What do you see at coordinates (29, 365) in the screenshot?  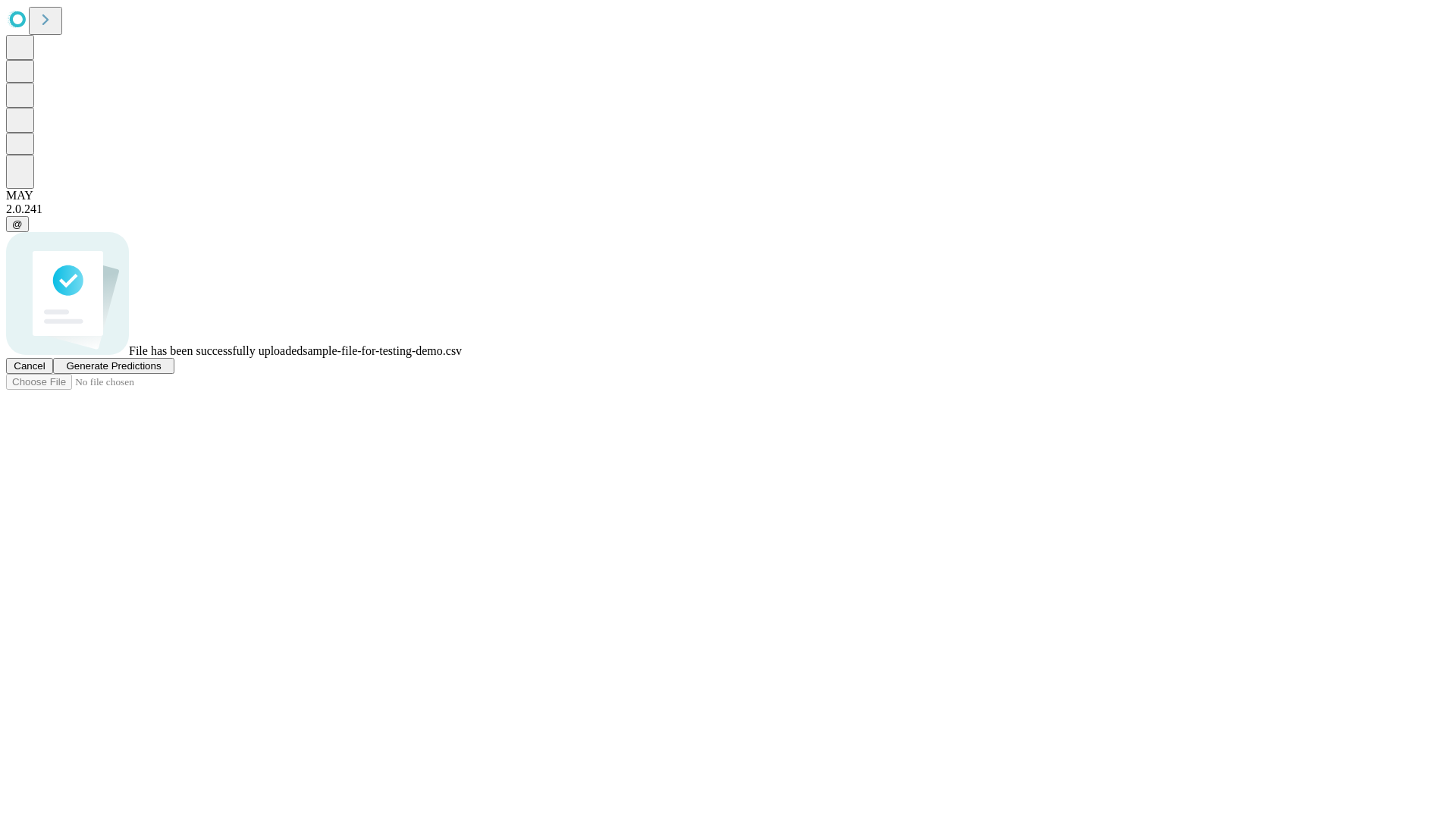 I see `span: Cancel` at bounding box center [29, 365].